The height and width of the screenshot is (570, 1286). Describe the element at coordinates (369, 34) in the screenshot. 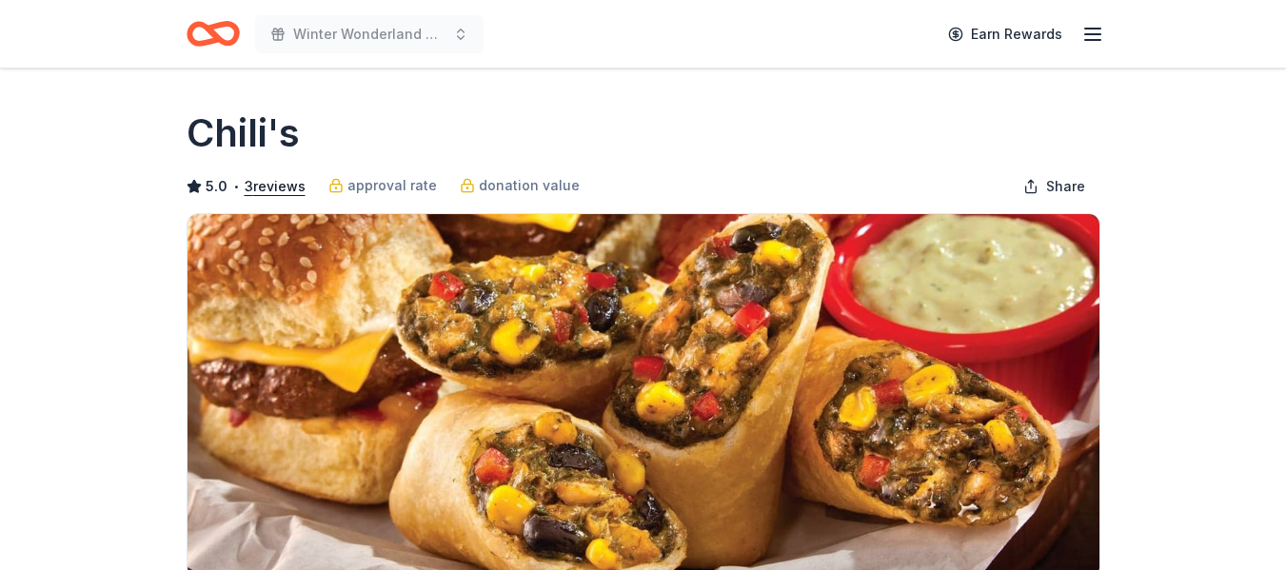

I see `span: Winter Wonderland Charity Gala` at that location.